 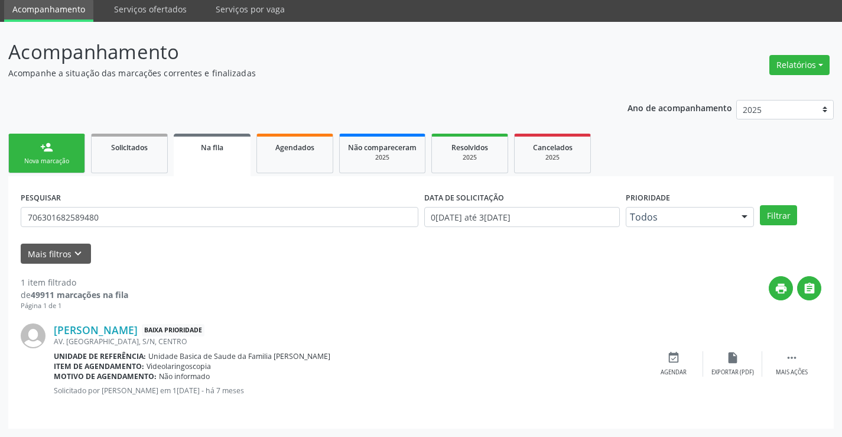 I want to click on i: event_available, so click(x=674, y=358).